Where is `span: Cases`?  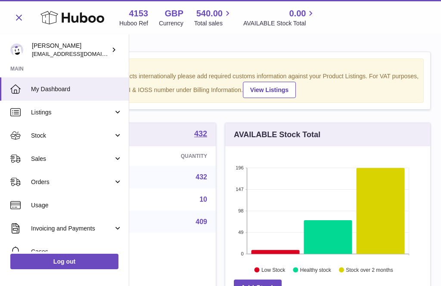 span: Cases is located at coordinates (77, 252).